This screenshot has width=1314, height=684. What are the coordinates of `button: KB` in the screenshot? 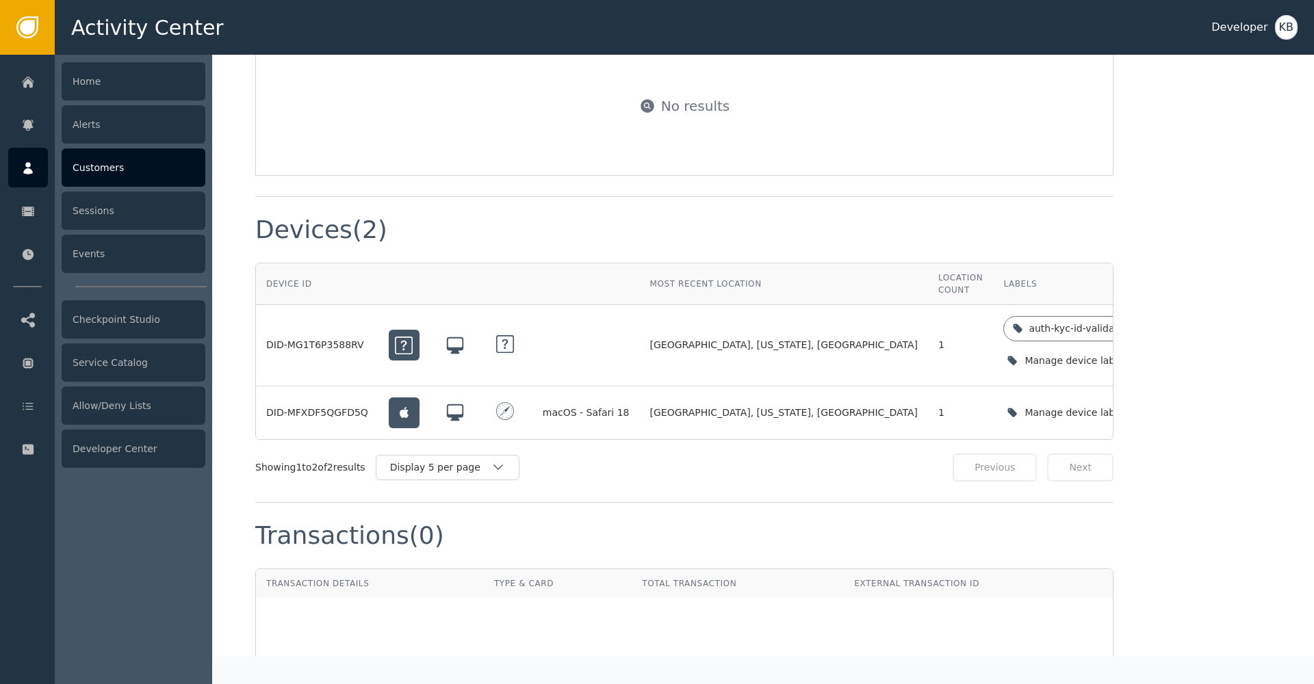 It's located at (1286, 27).